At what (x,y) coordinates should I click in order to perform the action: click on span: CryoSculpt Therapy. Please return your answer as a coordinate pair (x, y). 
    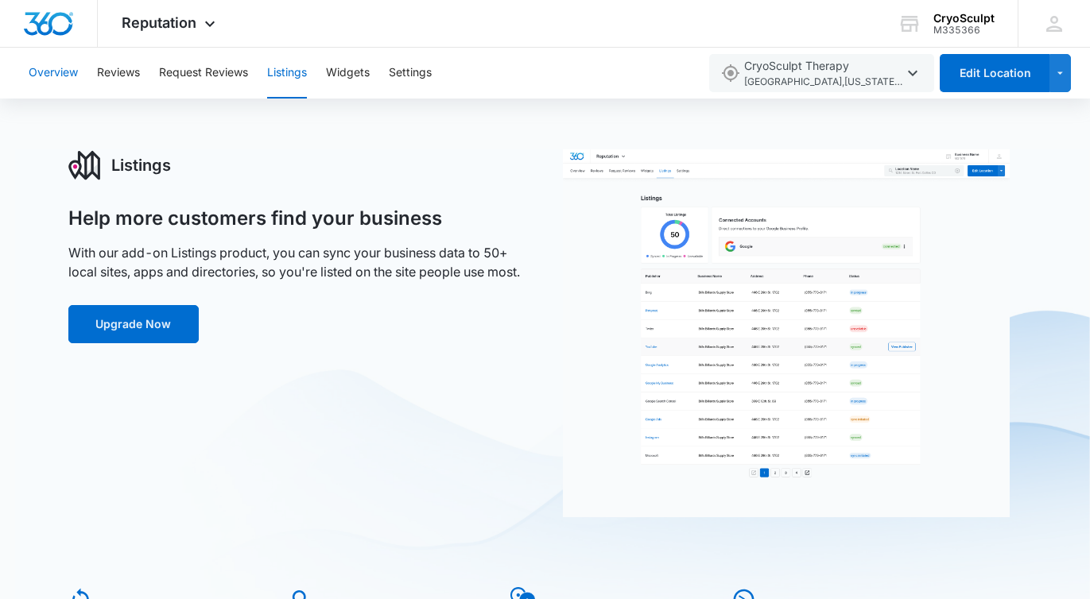
    Looking at the image, I should click on (824, 73).